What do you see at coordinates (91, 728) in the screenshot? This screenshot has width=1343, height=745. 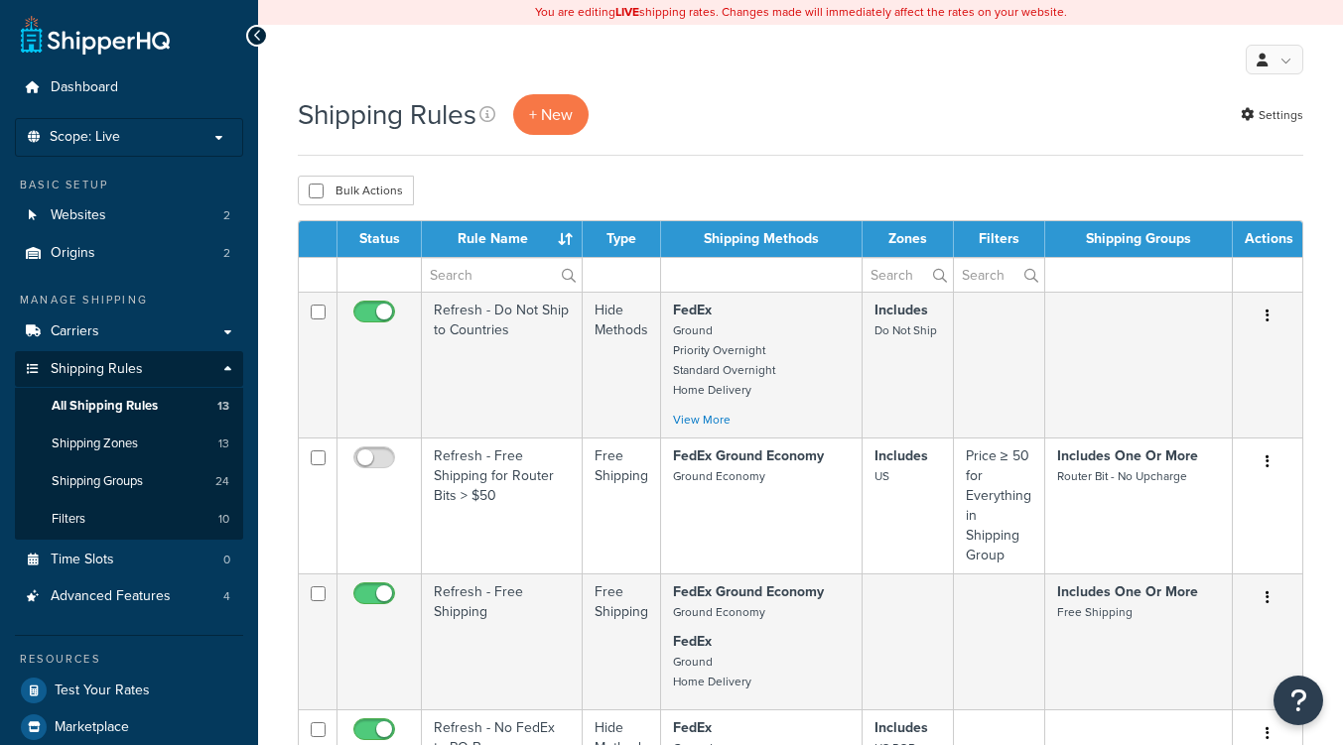 I see `span: Marketplace` at bounding box center [91, 728].